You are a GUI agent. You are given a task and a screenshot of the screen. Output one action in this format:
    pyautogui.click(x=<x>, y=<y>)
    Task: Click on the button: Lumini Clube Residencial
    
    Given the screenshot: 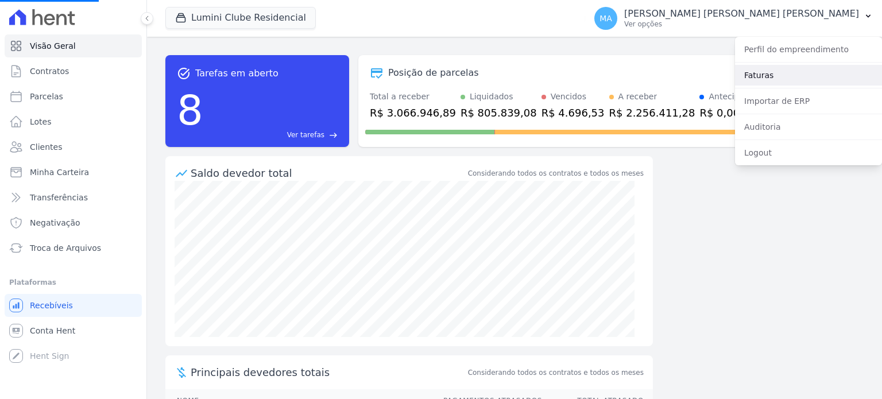 What is the action you would take?
    pyautogui.click(x=241, y=18)
    